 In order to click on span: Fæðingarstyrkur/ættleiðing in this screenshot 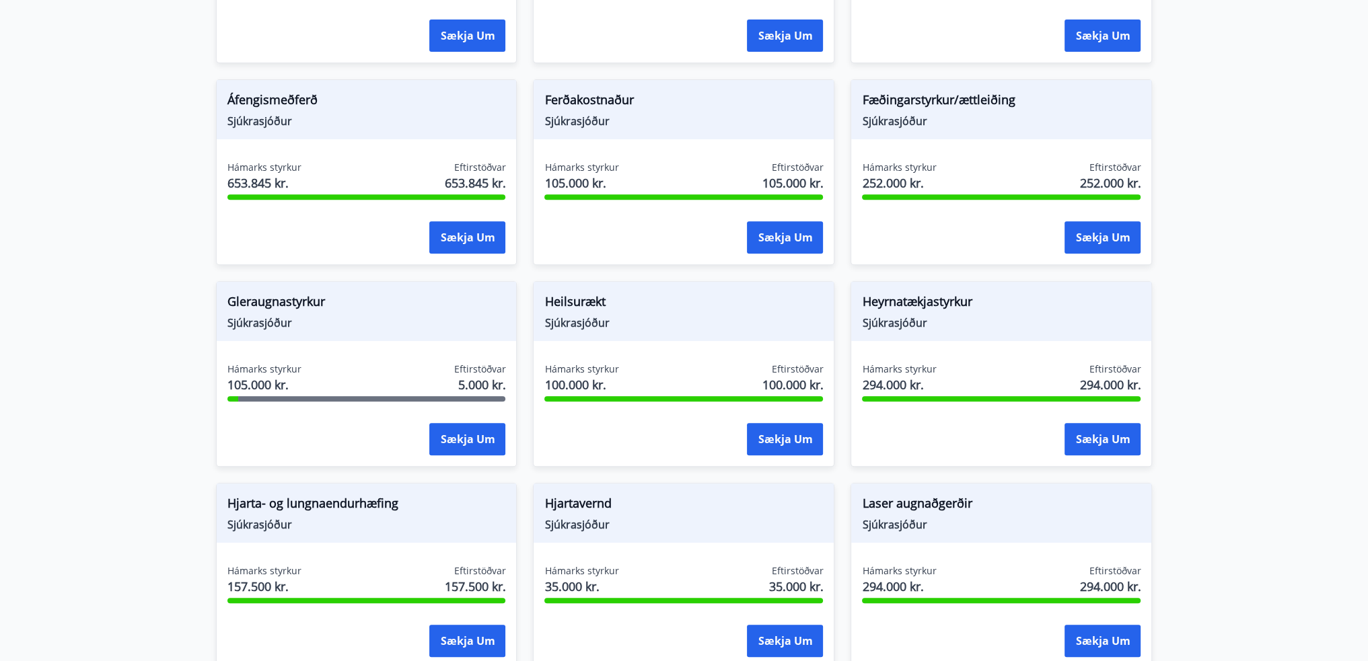, I will do `click(1001, 102)`.